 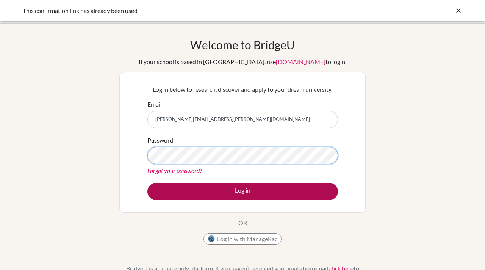 What do you see at coordinates (243, 192) in the screenshot?
I see `button: Log in` at bounding box center [243, 192].